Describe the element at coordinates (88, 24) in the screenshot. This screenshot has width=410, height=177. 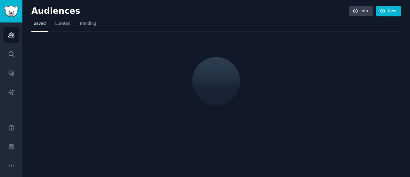
I see `span: Trending` at that location.